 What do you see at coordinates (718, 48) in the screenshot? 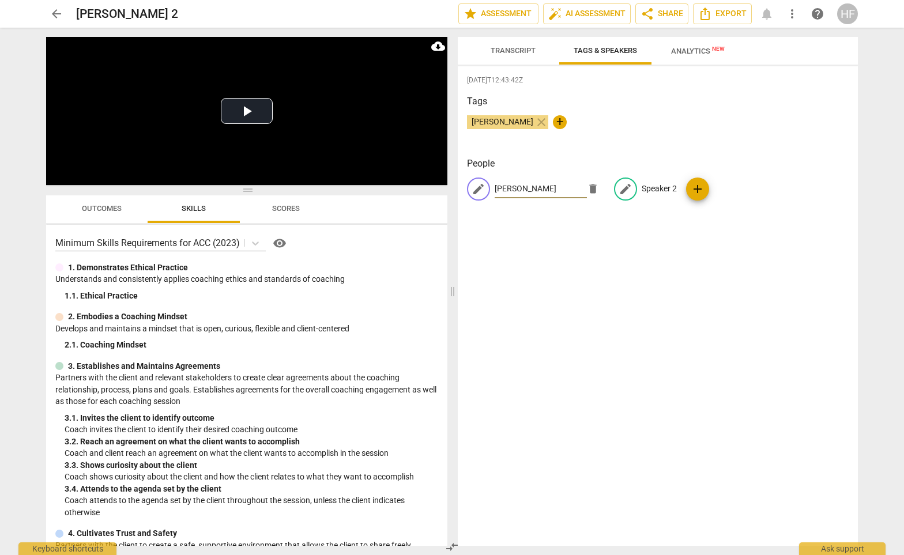
I see `span: New` at bounding box center [718, 48].